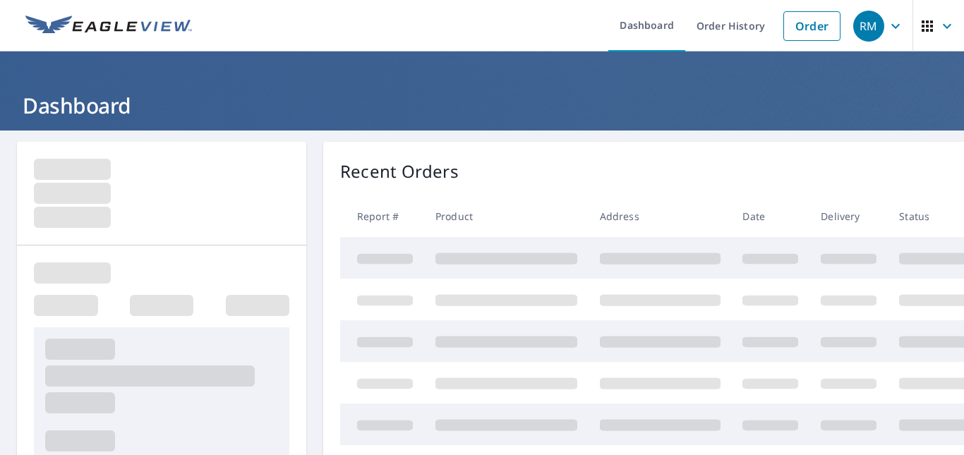 The image size is (964, 455). What do you see at coordinates (660, 216) in the screenshot?
I see `th: Address` at bounding box center [660, 216].